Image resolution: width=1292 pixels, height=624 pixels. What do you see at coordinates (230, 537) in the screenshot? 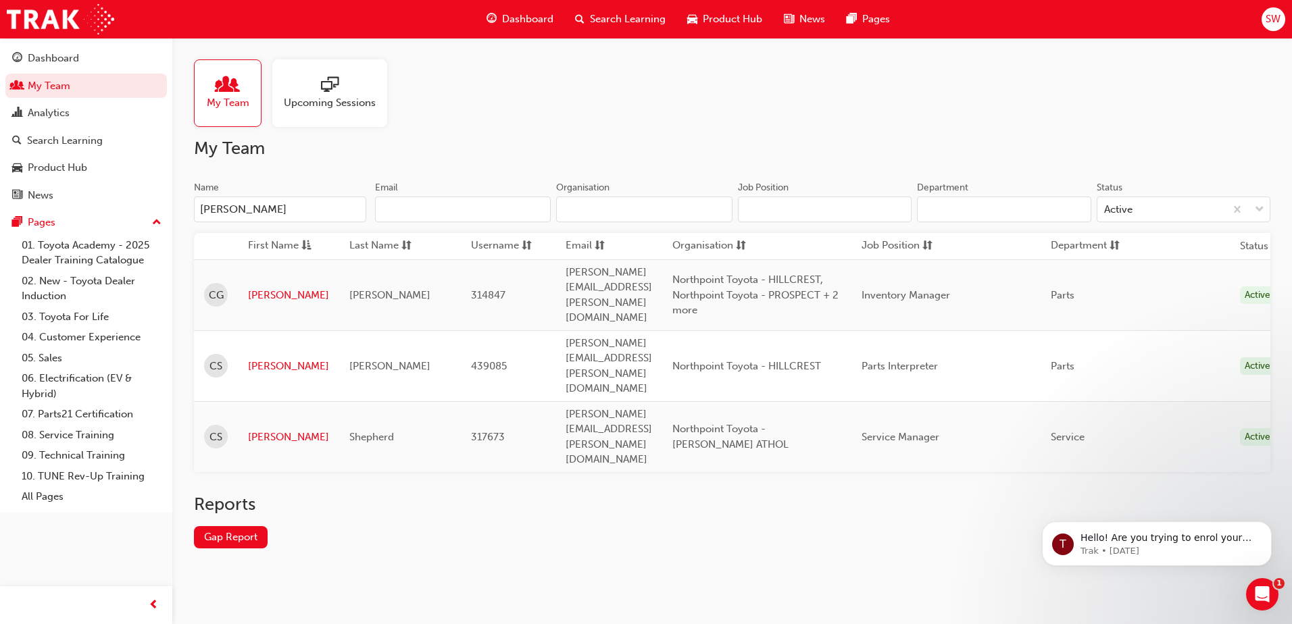
I see `a: Gap Report` at bounding box center [230, 537].